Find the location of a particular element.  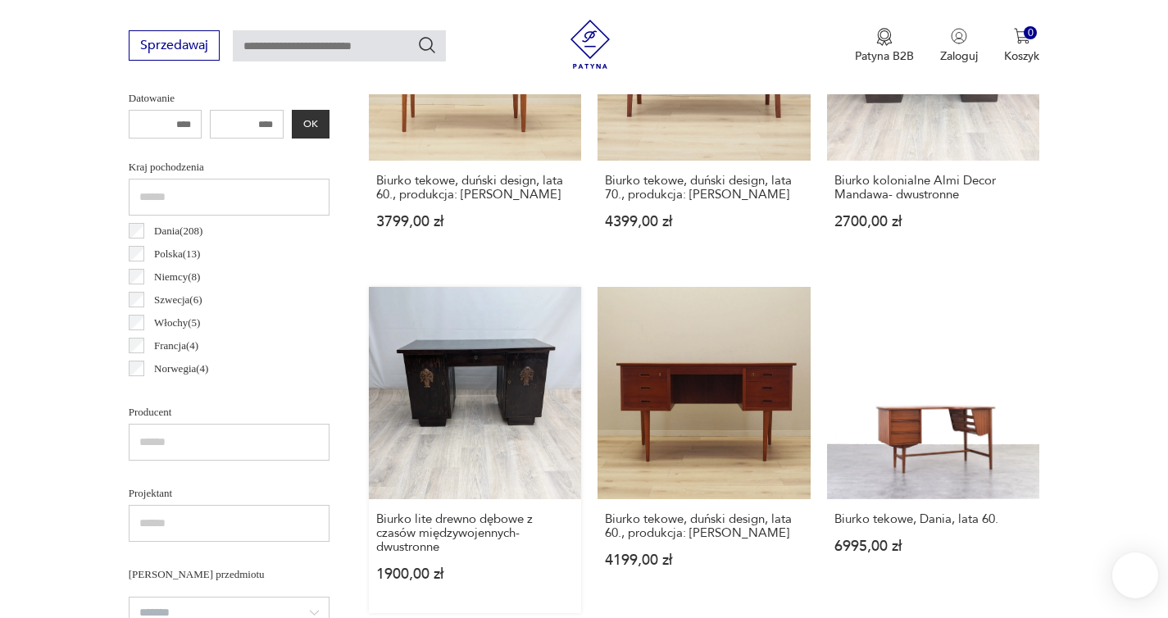

p: Szwecja ( 6 ) is located at coordinates (178, 300).